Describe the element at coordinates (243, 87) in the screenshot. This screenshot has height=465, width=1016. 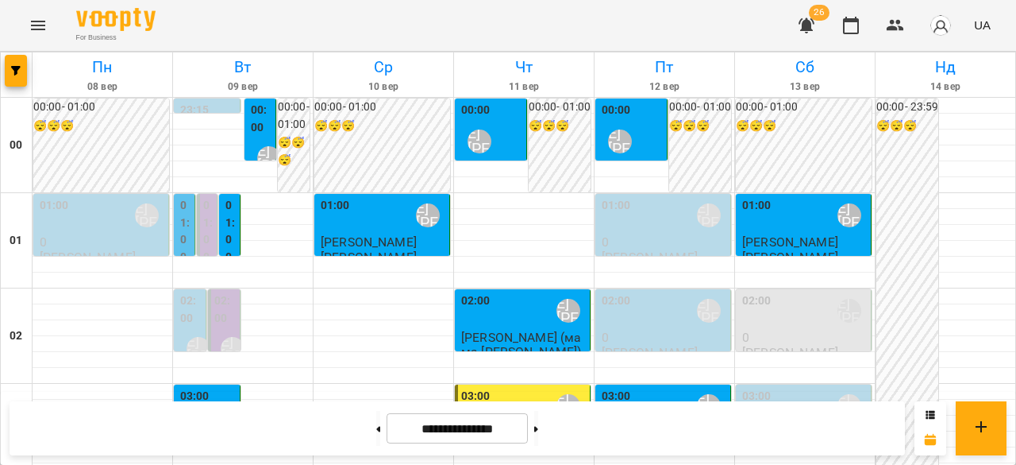
I see `h6: 09 вер` at that location.